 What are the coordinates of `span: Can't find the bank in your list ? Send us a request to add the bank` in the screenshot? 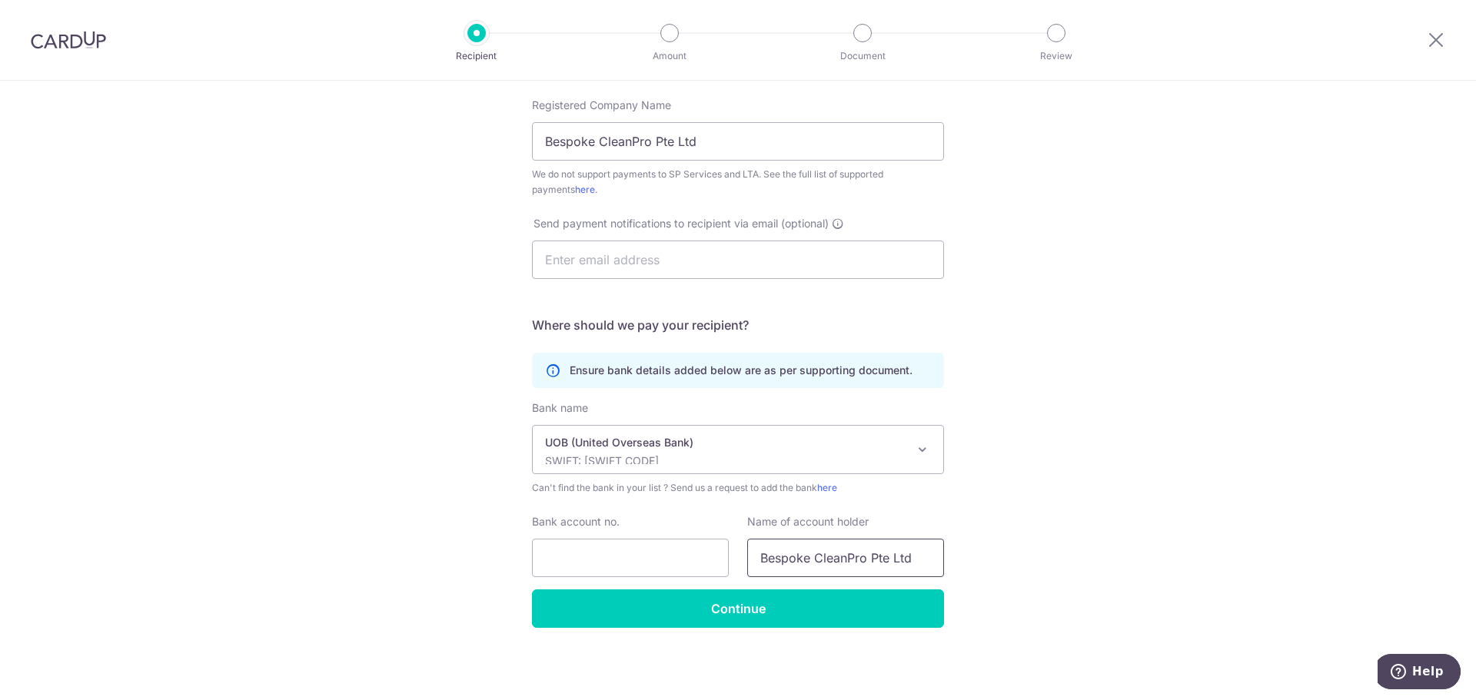 It's located at (738, 488).